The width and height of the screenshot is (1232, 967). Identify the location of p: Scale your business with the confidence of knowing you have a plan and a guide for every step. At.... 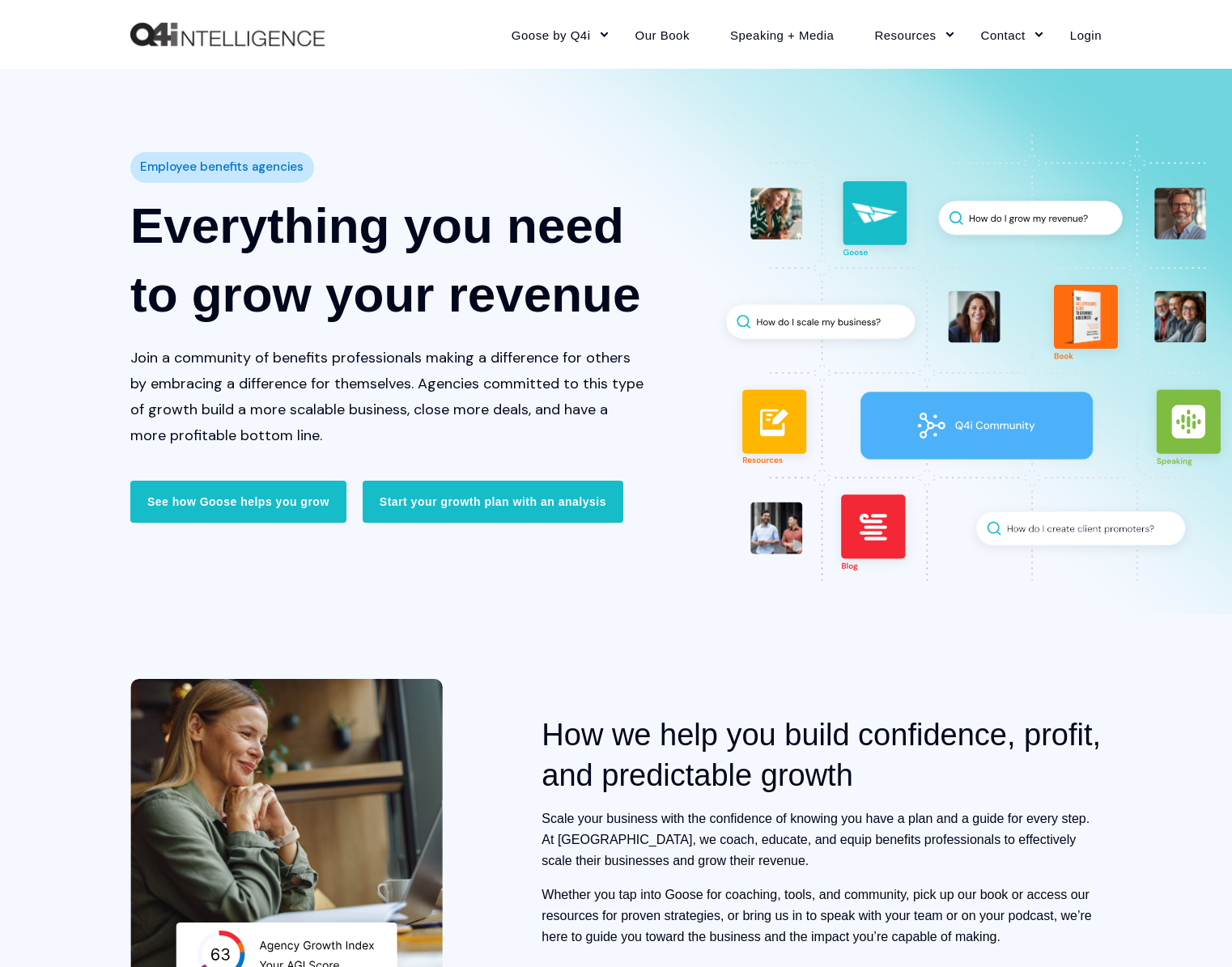
(821, 840).